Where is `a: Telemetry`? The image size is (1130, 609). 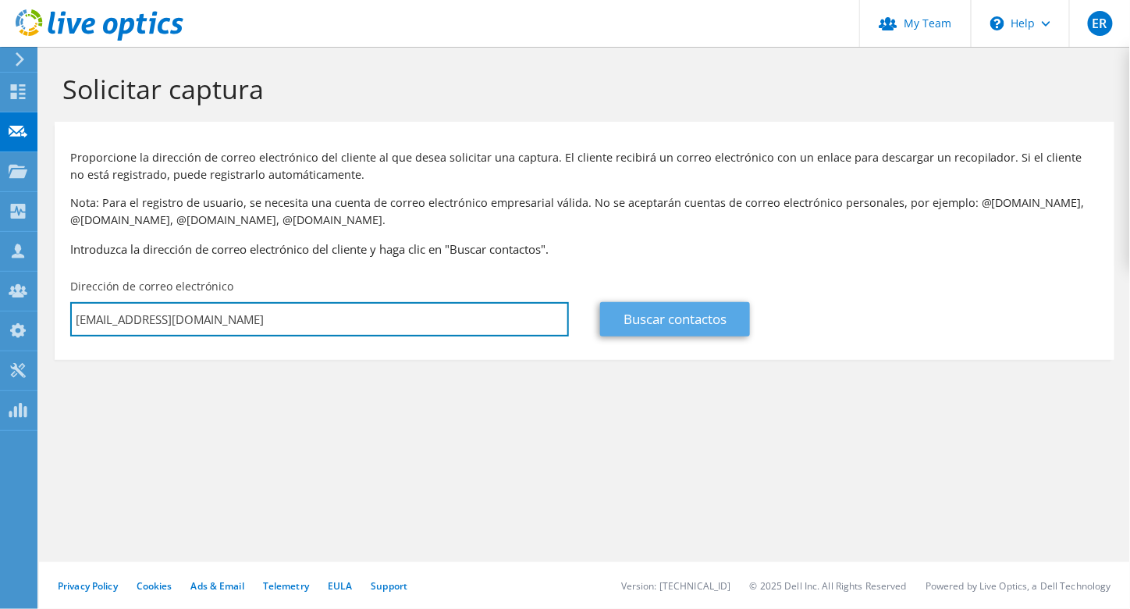 a: Telemetry is located at coordinates (286, 585).